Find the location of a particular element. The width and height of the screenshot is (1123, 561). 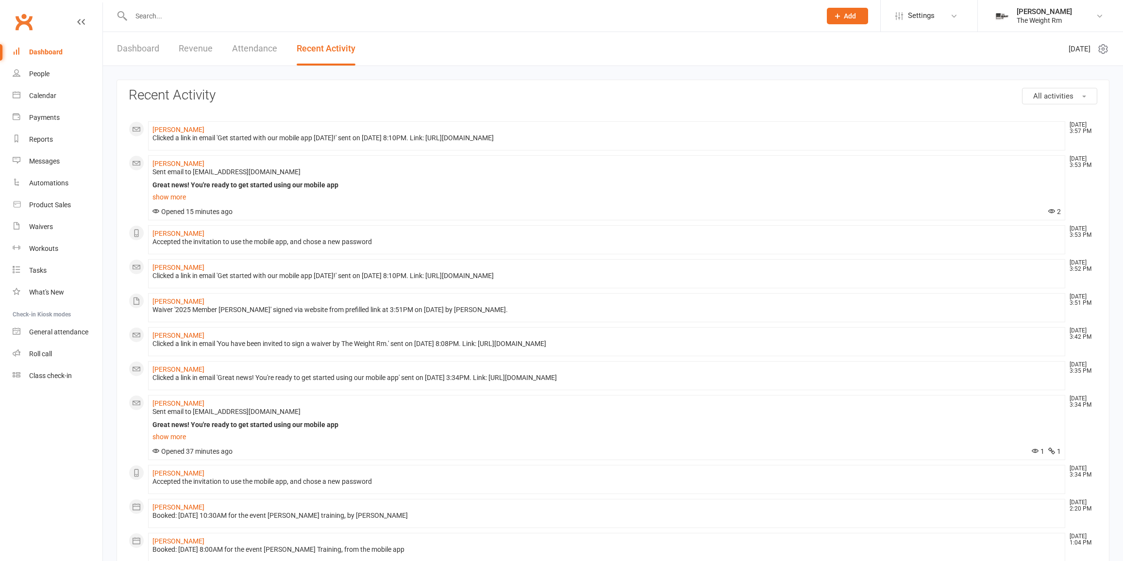

input: Search... is located at coordinates (471, 16).